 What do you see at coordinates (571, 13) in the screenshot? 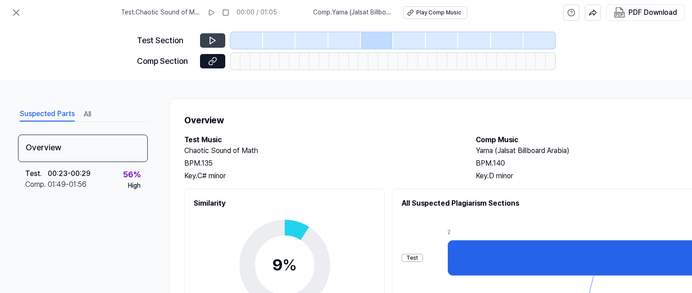
I see `svg: help` at bounding box center [571, 13].